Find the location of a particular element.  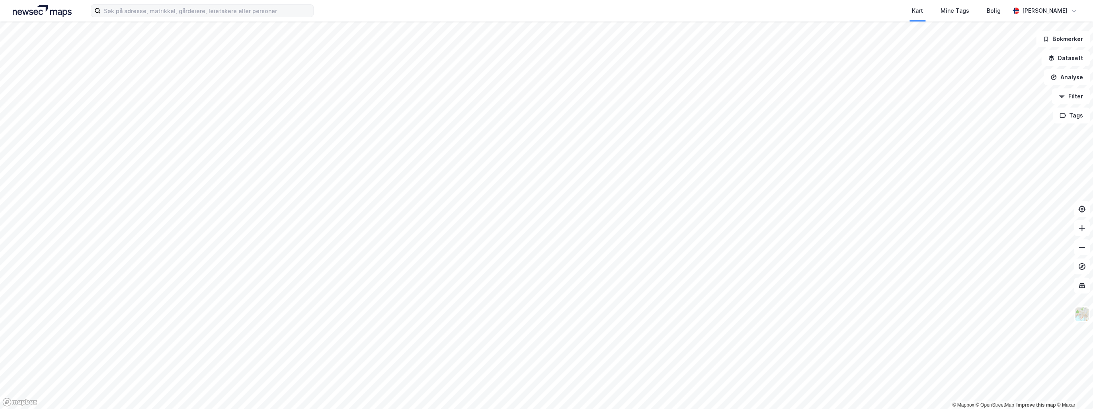

input: Søk på adresse, matrikkel, gårdeiere, leietakere eller personer is located at coordinates (207, 11).